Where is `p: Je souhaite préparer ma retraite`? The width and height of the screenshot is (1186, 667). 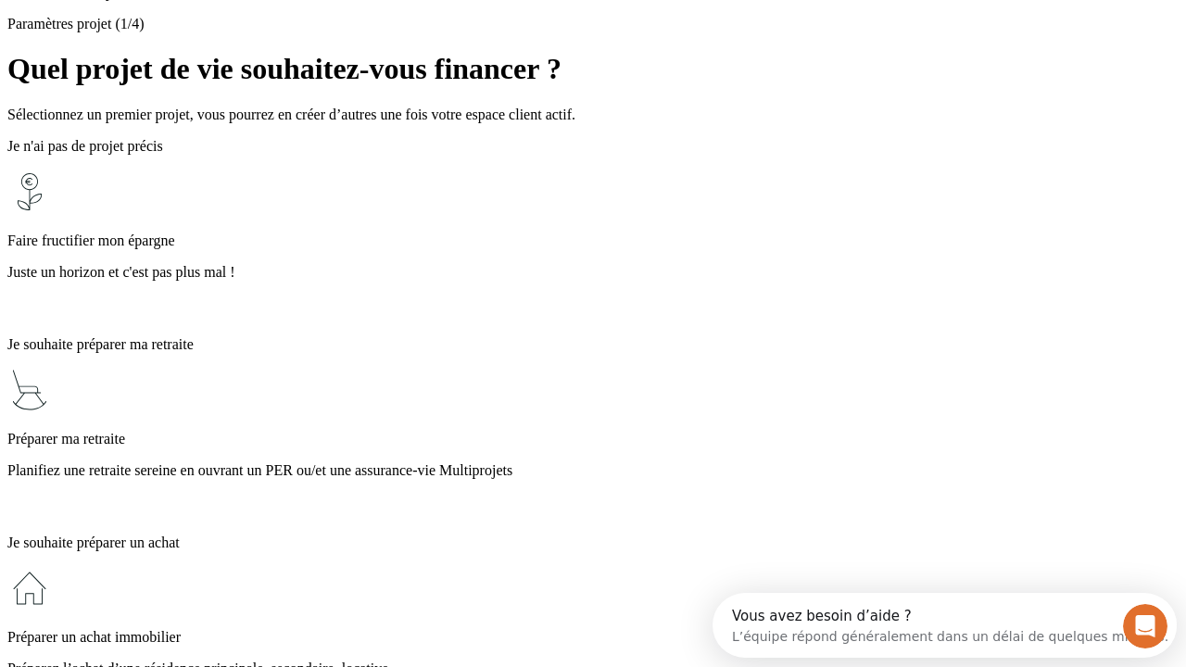
p: Je souhaite préparer ma retraite is located at coordinates (593, 345).